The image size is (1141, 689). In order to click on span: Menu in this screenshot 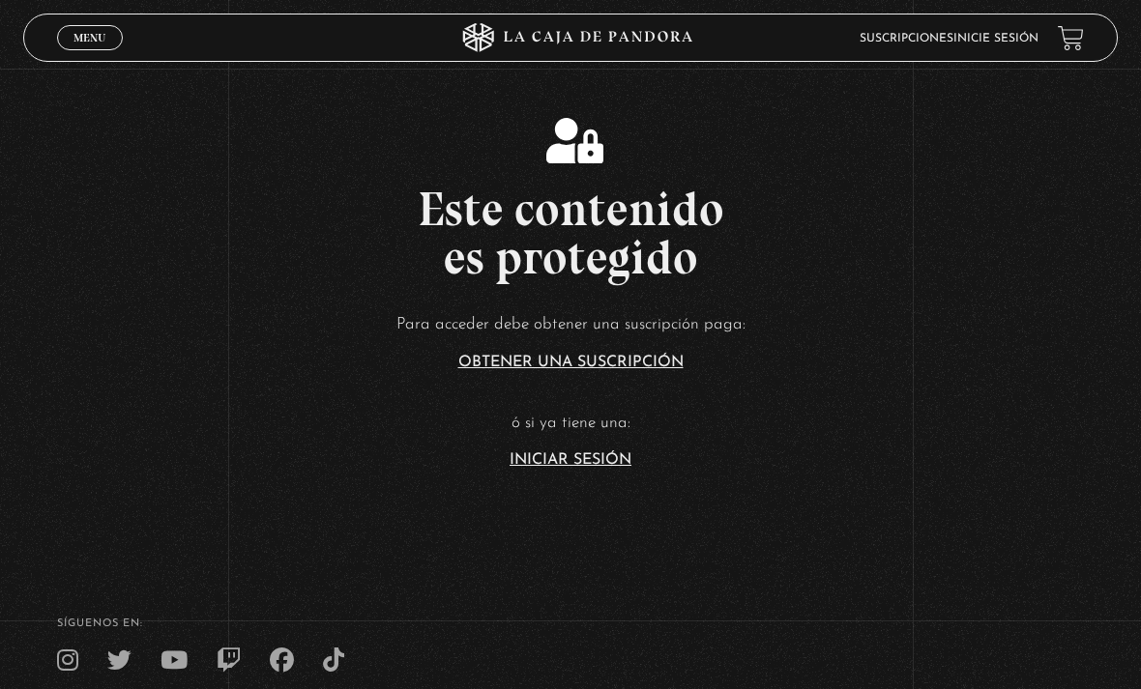, I will do `click(89, 38)`.